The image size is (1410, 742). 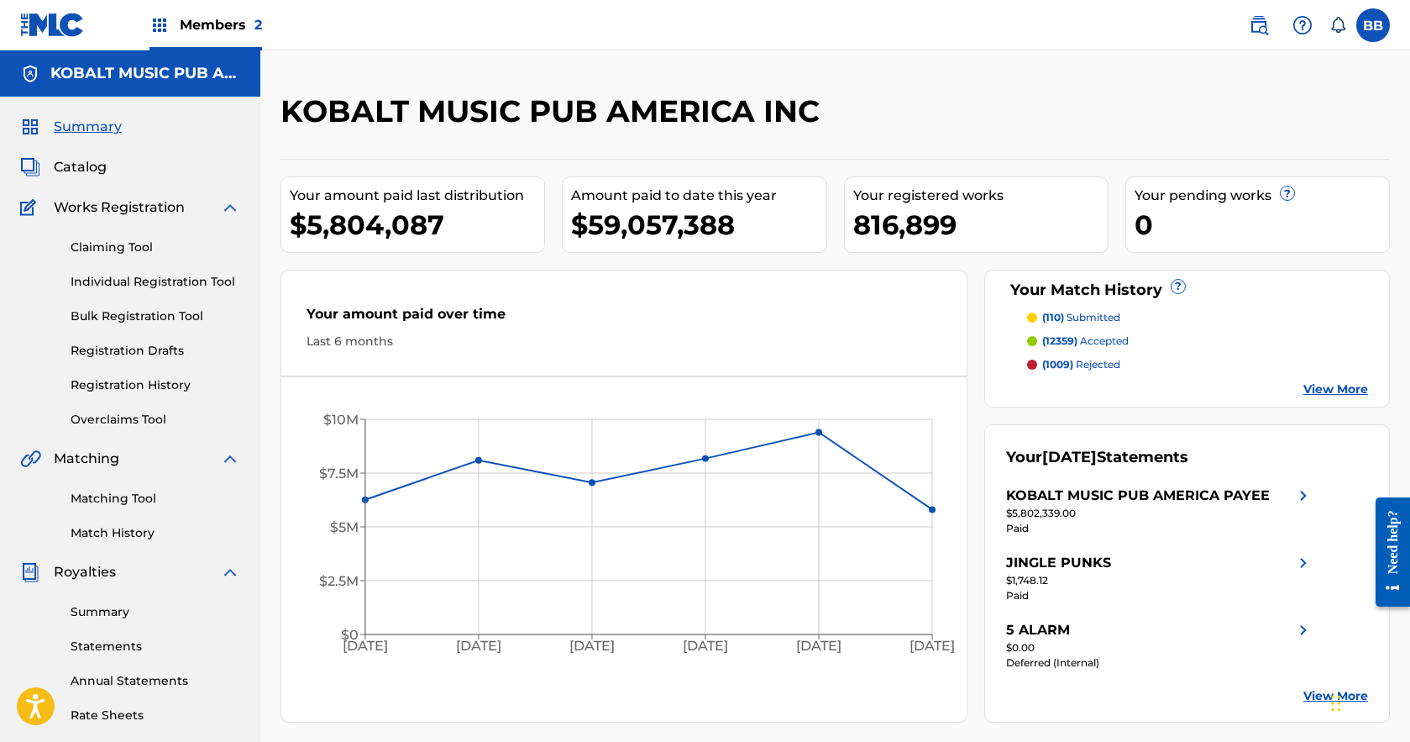 What do you see at coordinates (1053, 317) in the screenshot?
I see `span: (110)` at bounding box center [1053, 317].